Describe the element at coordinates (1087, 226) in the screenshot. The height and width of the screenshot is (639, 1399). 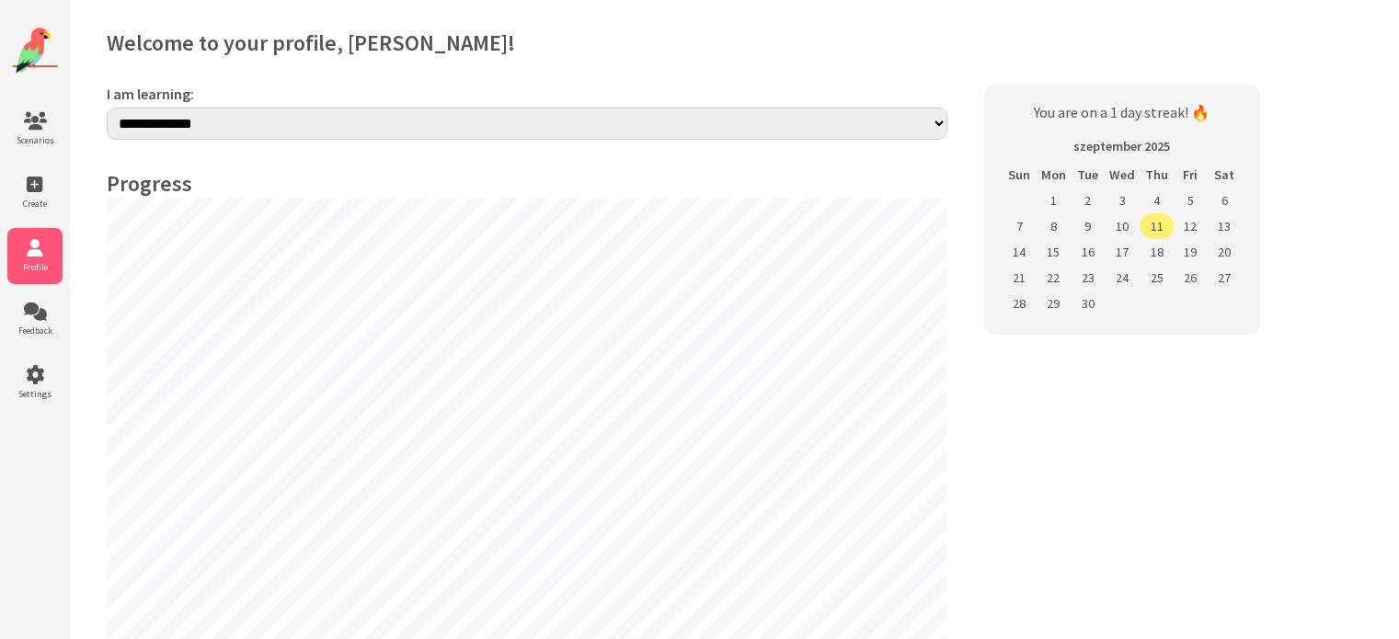
I see `td: 9` at that location.